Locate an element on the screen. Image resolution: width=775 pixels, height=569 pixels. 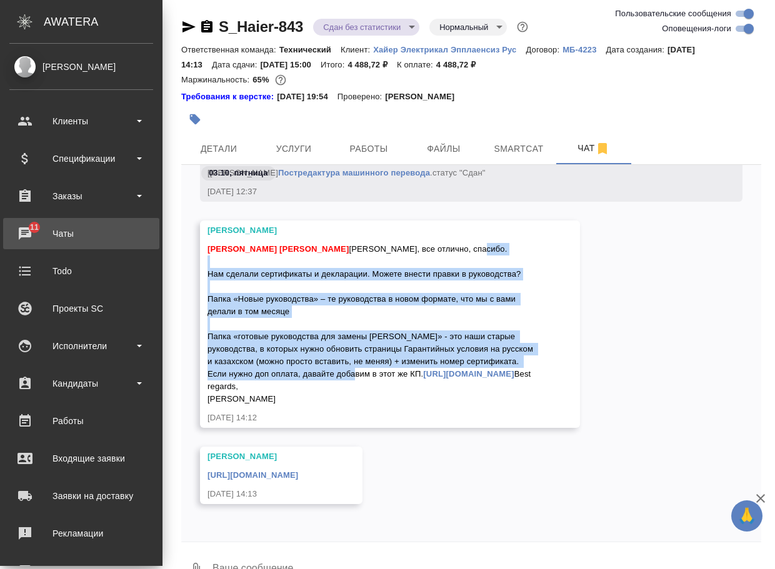
p: Маржинальность: is located at coordinates (217, 79).